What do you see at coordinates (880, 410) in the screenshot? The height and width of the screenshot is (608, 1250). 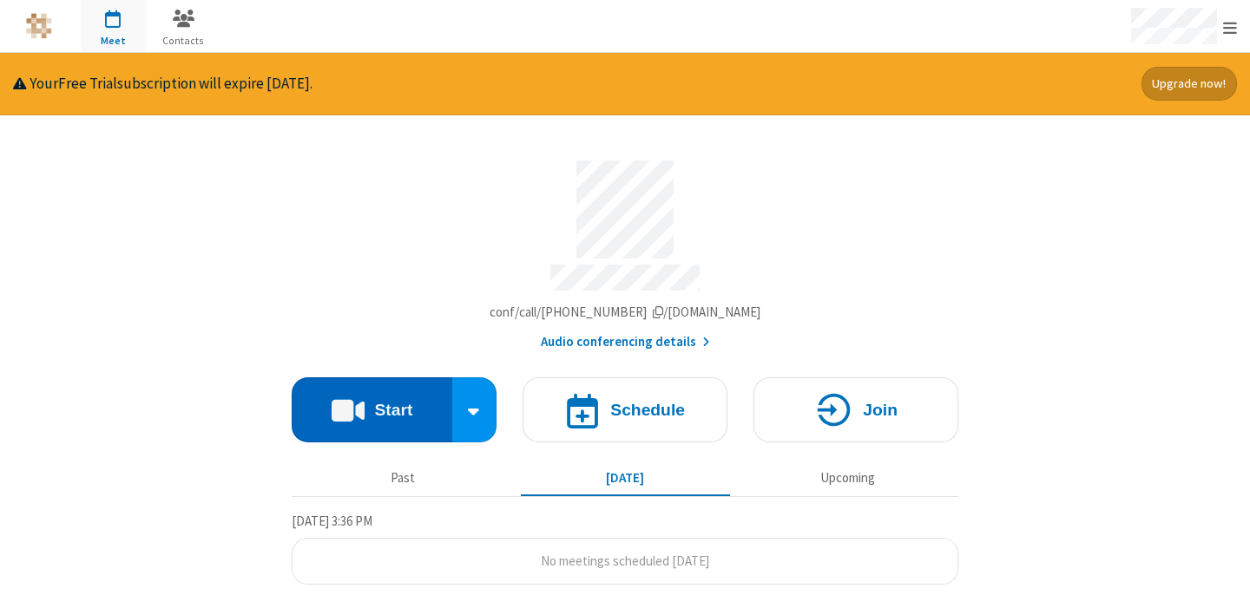 I see `h4: Join` at bounding box center [880, 410].